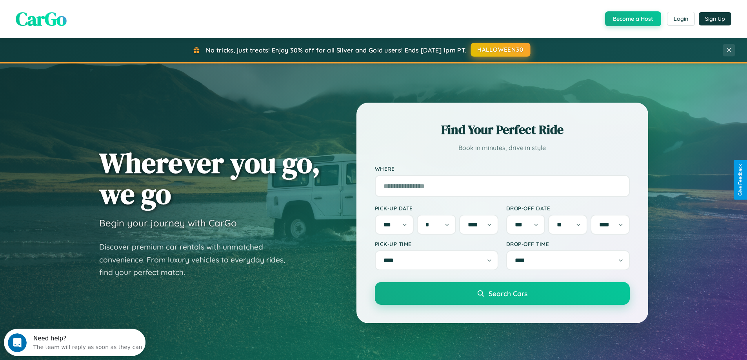  I want to click on div: The team will reply as soon as they can, so click(84, 17).